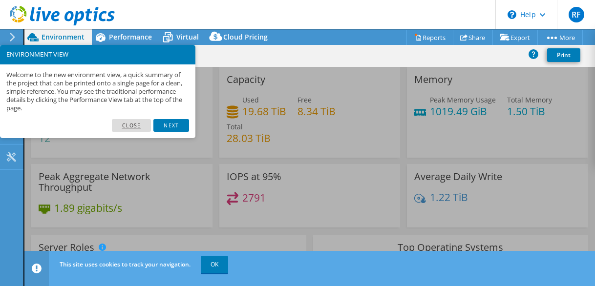 Image resolution: width=595 pixels, height=286 pixels. I want to click on span: This site uses cookies to track your navigation., so click(125, 264).